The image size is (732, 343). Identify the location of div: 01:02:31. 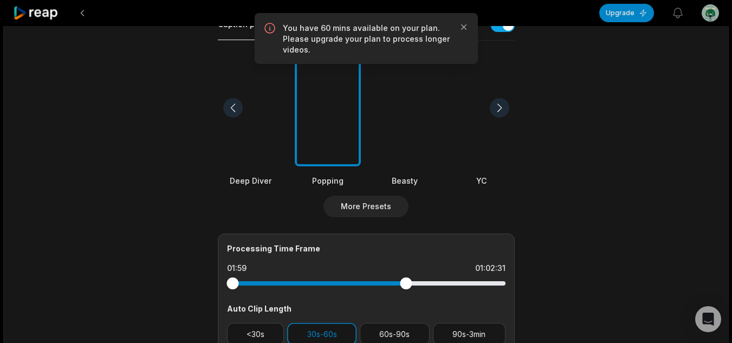
(490, 268).